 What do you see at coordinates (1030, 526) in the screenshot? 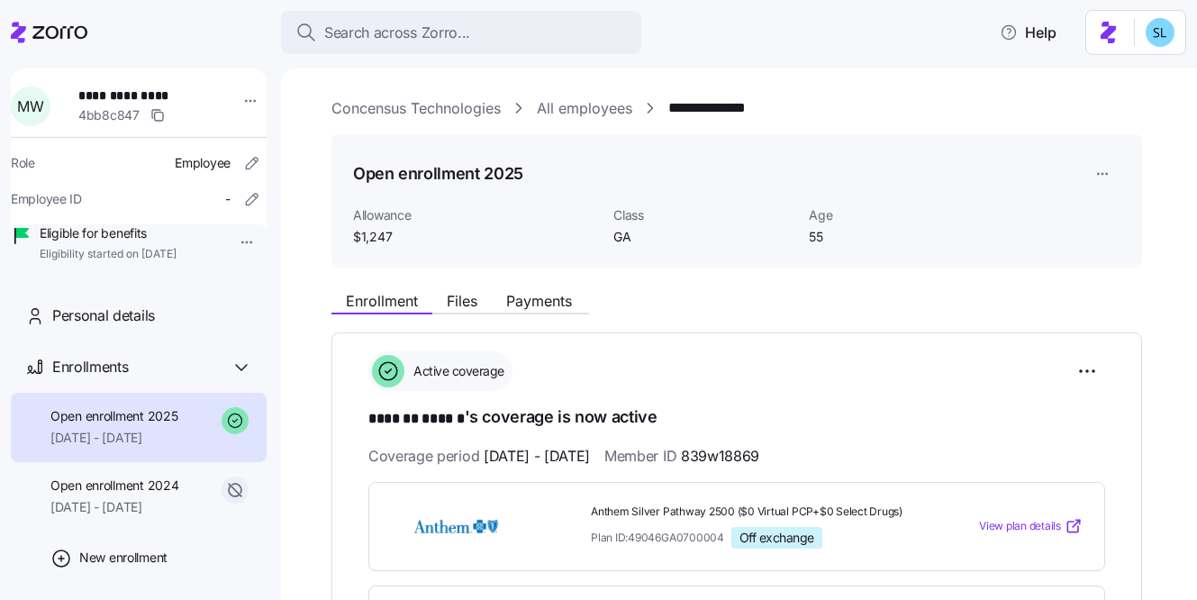
I see `a: View plan details` at bounding box center [1030, 526].